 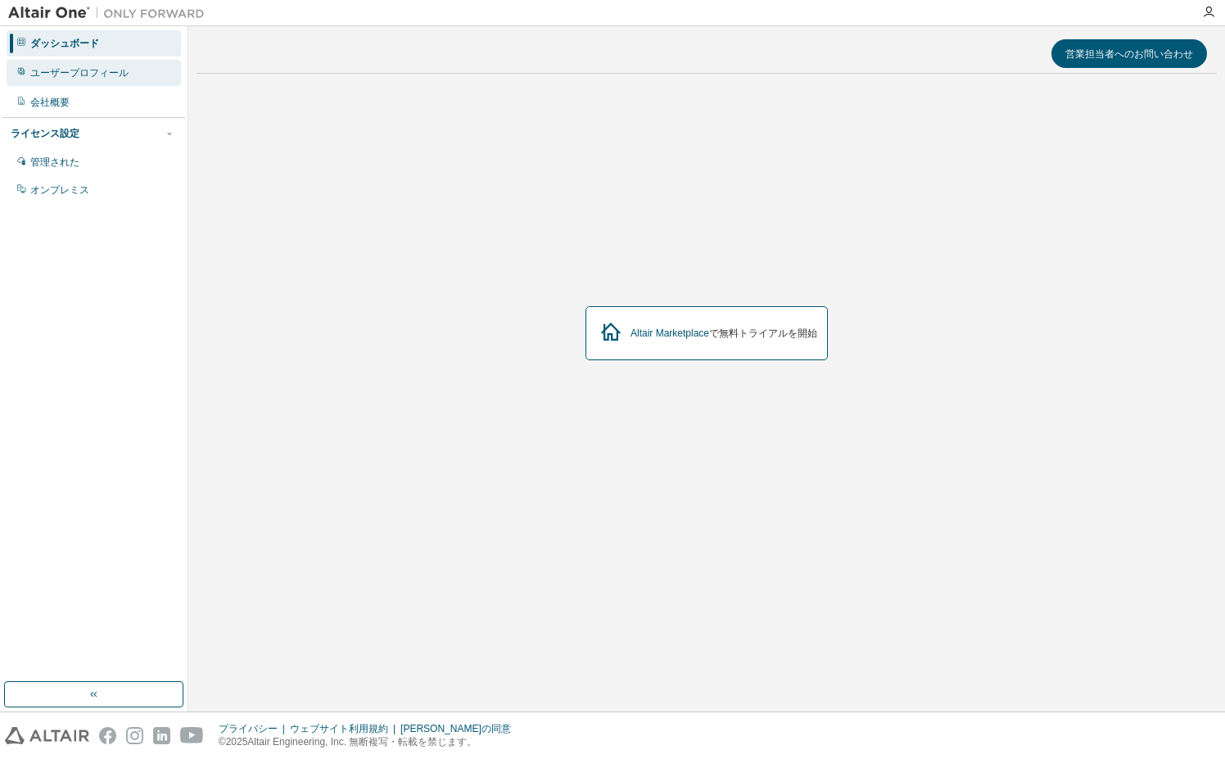 I want to click on a: Altair Marketplace, so click(x=670, y=333).